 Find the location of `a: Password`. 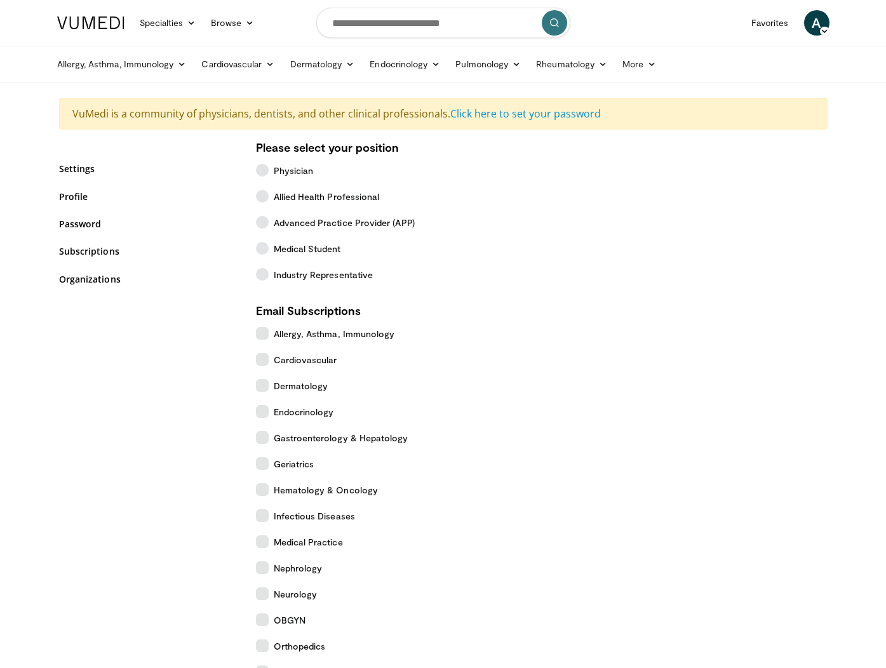

a: Password is located at coordinates (148, 223).